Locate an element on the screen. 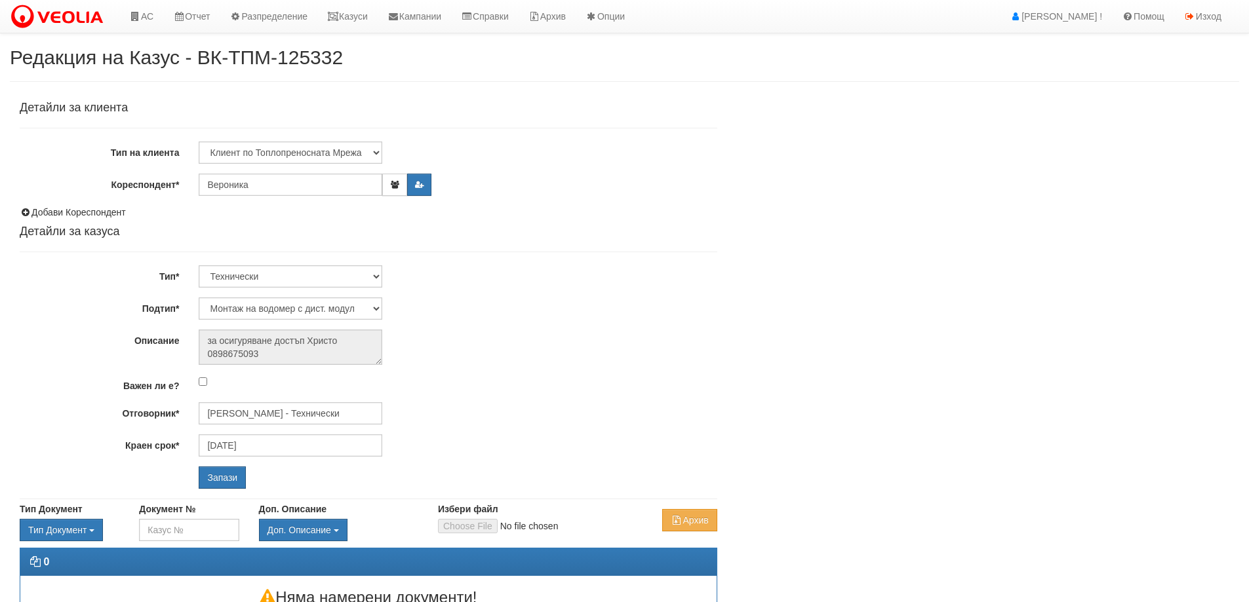 This screenshot has width=1249, height=602. label: Доп. Описание is located at coordinates (292, 509).